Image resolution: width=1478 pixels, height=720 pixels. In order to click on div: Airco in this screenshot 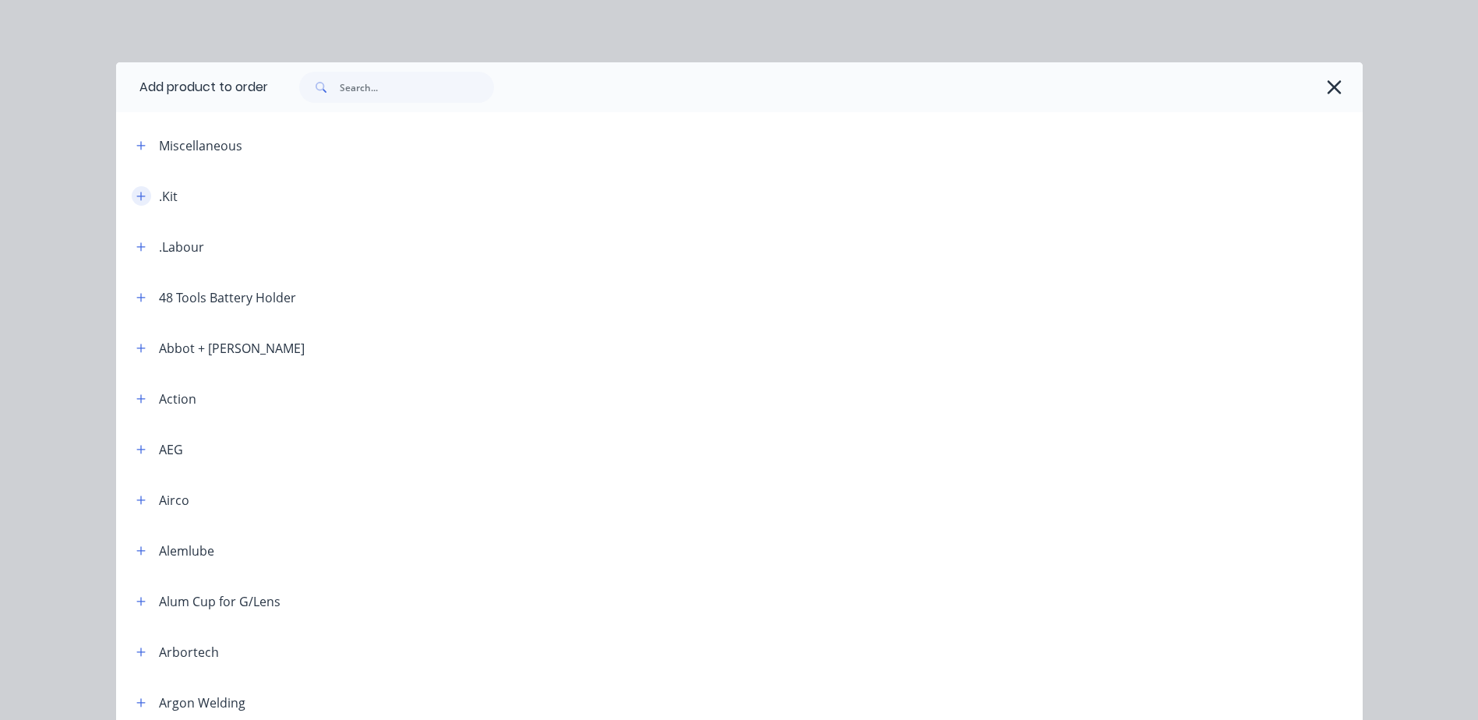, I will do `click(174, 500)`.